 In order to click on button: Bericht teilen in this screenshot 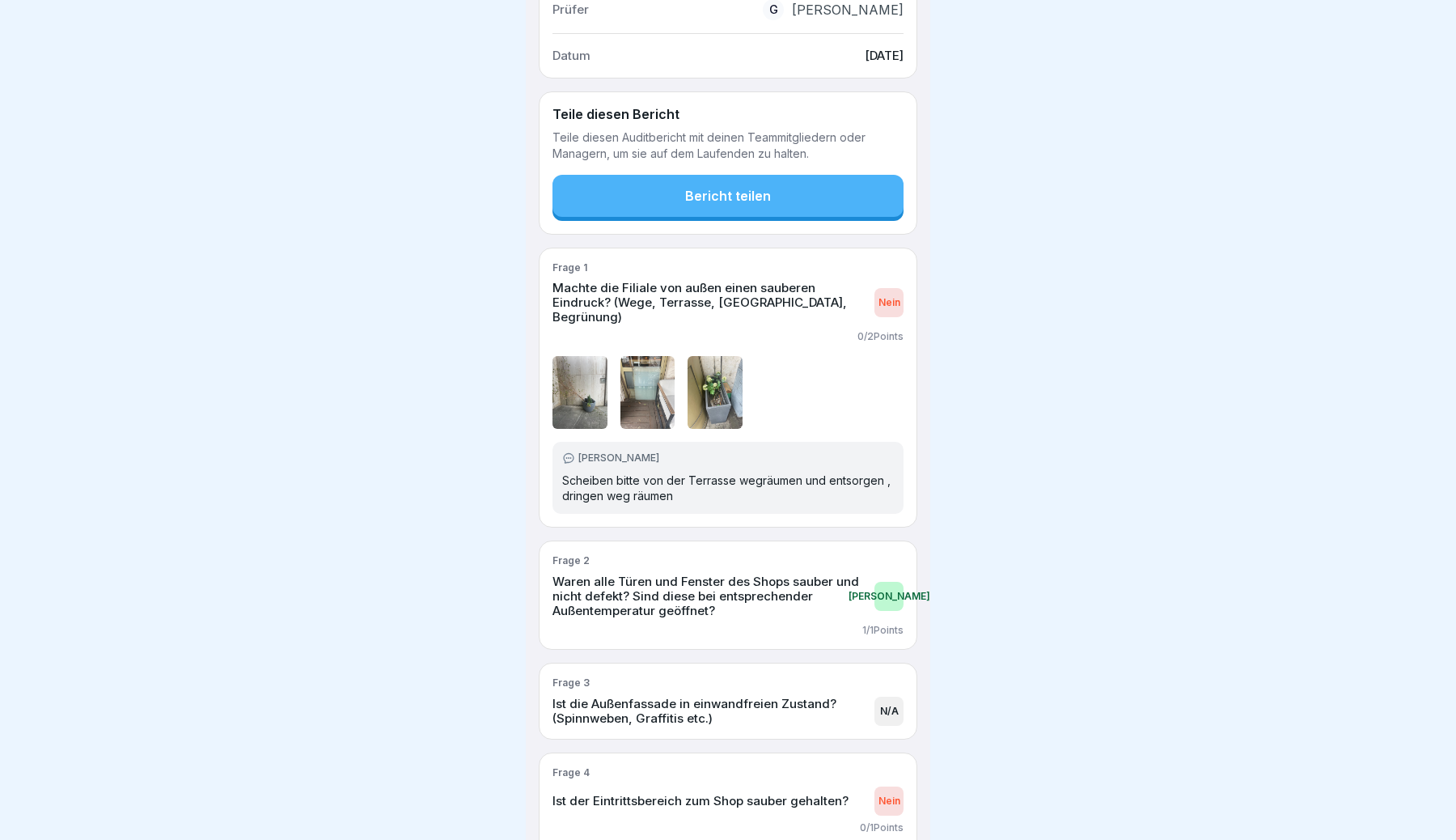, I will do `click(728, 196)`.